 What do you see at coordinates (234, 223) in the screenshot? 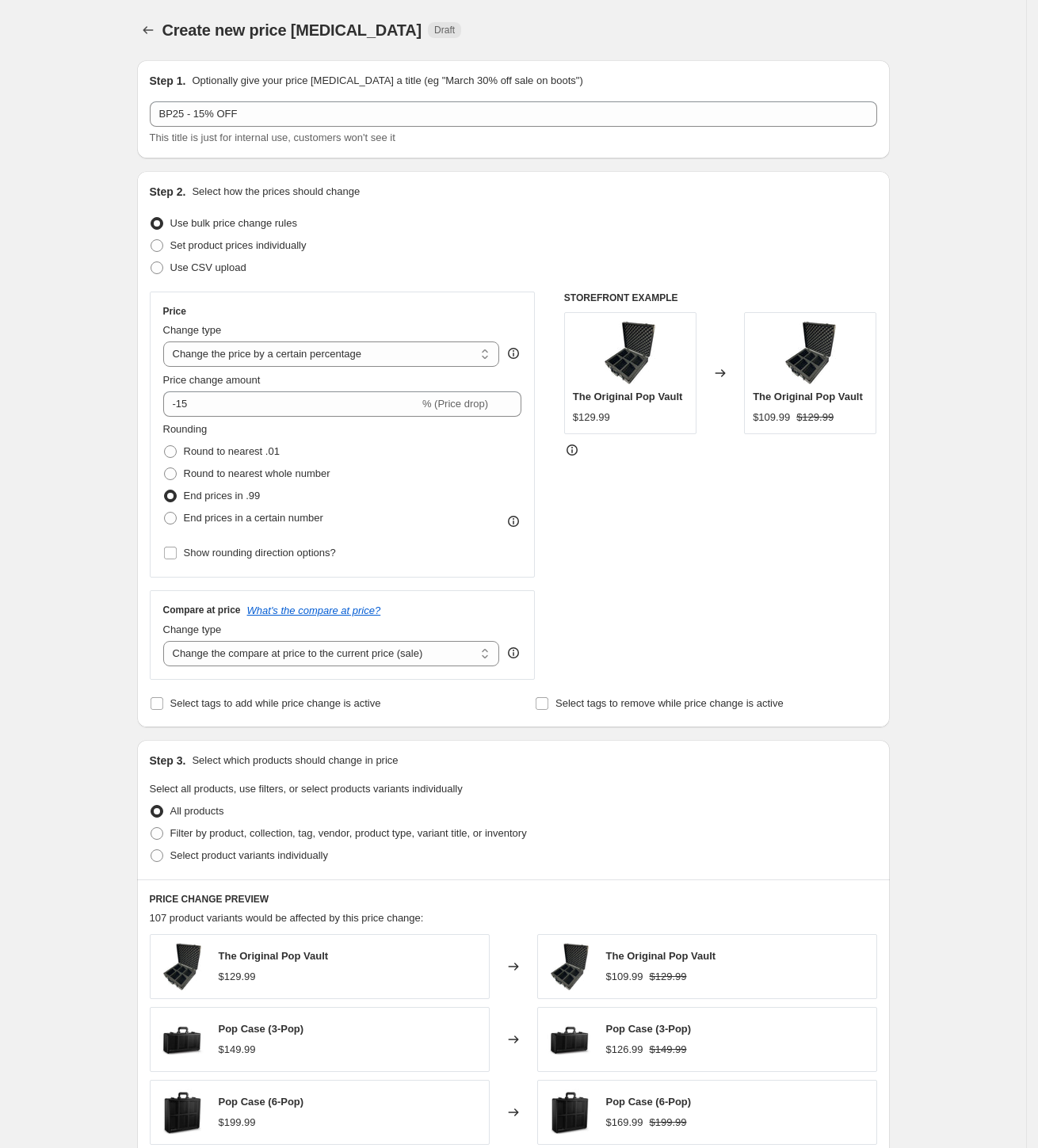
I see `span: Use bulk price change rules` at bounding box center [234, 223].